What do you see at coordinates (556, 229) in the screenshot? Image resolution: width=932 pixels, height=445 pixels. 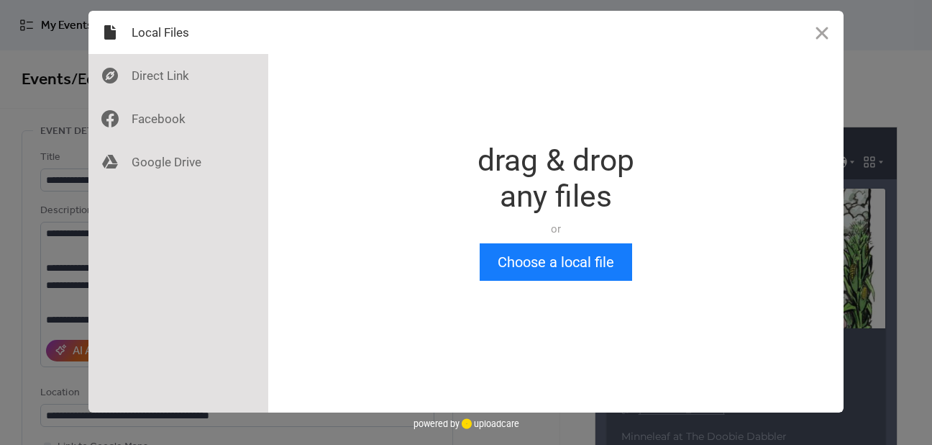 I see `div: or` at bounding box center [556, 229].